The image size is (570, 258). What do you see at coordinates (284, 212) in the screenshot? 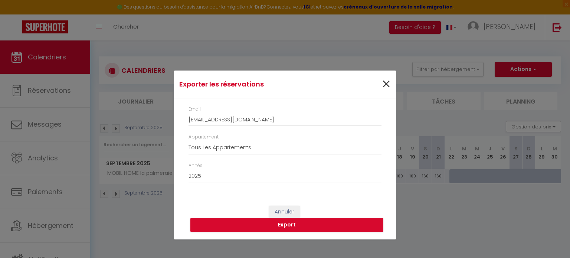
I see `button: Annuler` at bounding box center [284, 212].